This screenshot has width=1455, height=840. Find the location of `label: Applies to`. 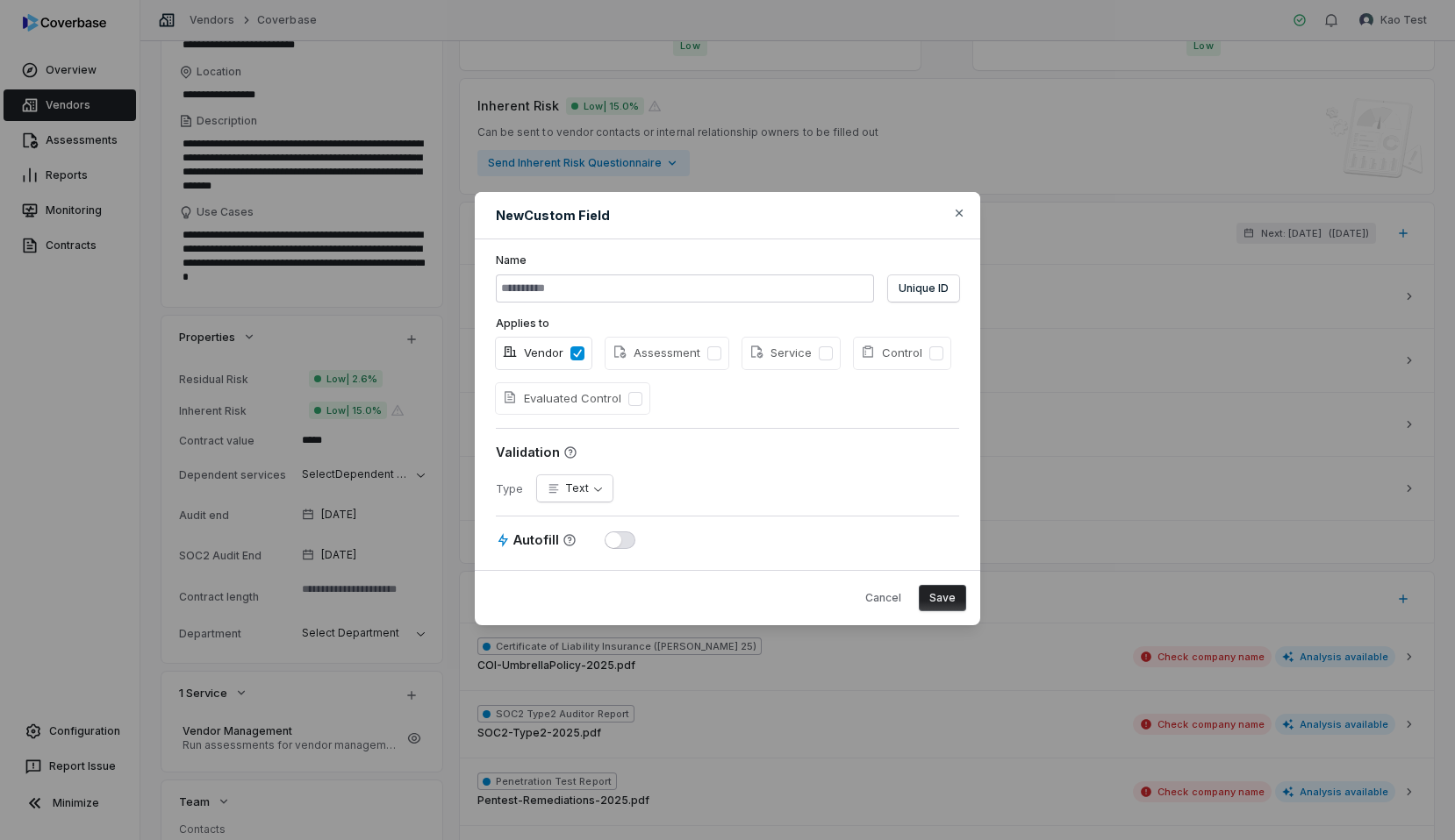

label: Applies to is located at coordinates (727, 323).